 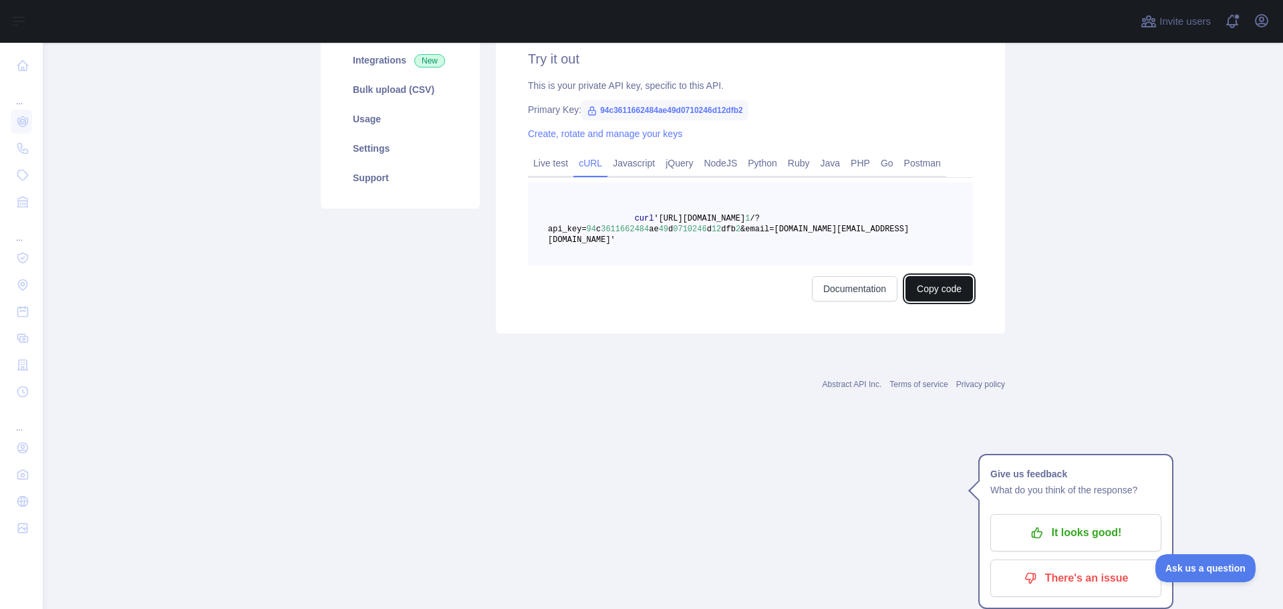 What do you see at coordinates (728, 229) in the screenshot?
I see `span: dfb` at bounding box center [728, 229].